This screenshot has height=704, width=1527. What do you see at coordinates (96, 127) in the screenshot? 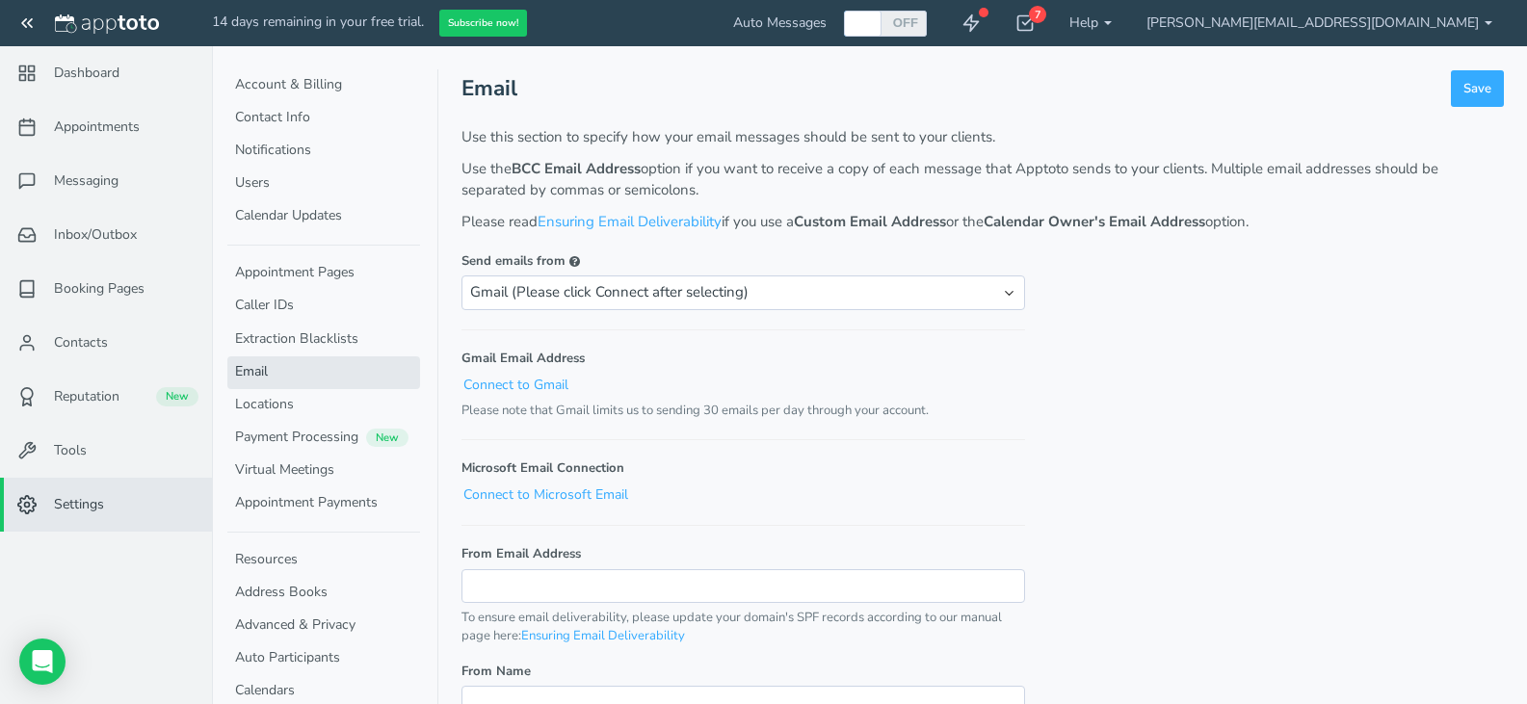
I see `span: Appointments` at bounding box center [96, 127].